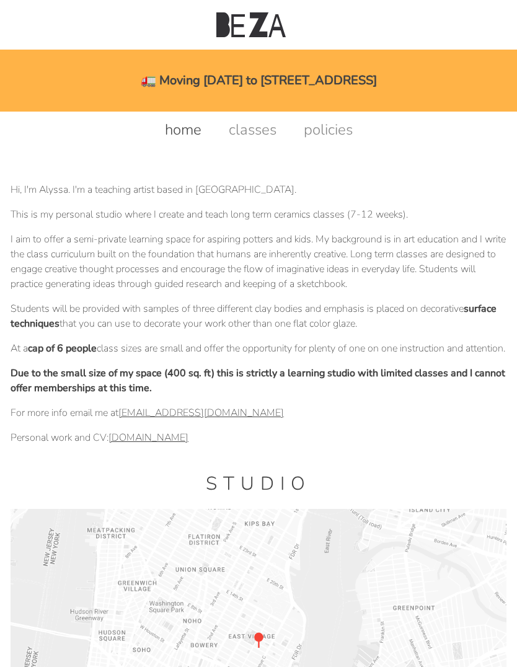  What do you see at coordinates (259, 484) in the screenshot?
I see `h1: Studio` at bounding box center [259, 484].